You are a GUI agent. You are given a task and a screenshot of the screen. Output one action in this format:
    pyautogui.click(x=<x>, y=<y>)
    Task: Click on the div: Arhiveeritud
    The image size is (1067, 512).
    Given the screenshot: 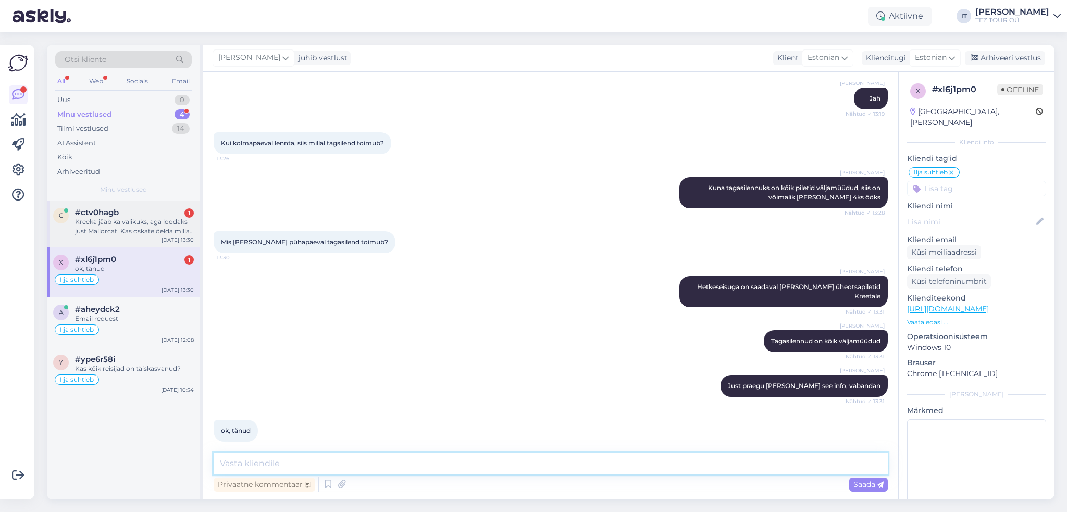 What is the action you would take?
    pyautogui.click(x=79, y=172)
    